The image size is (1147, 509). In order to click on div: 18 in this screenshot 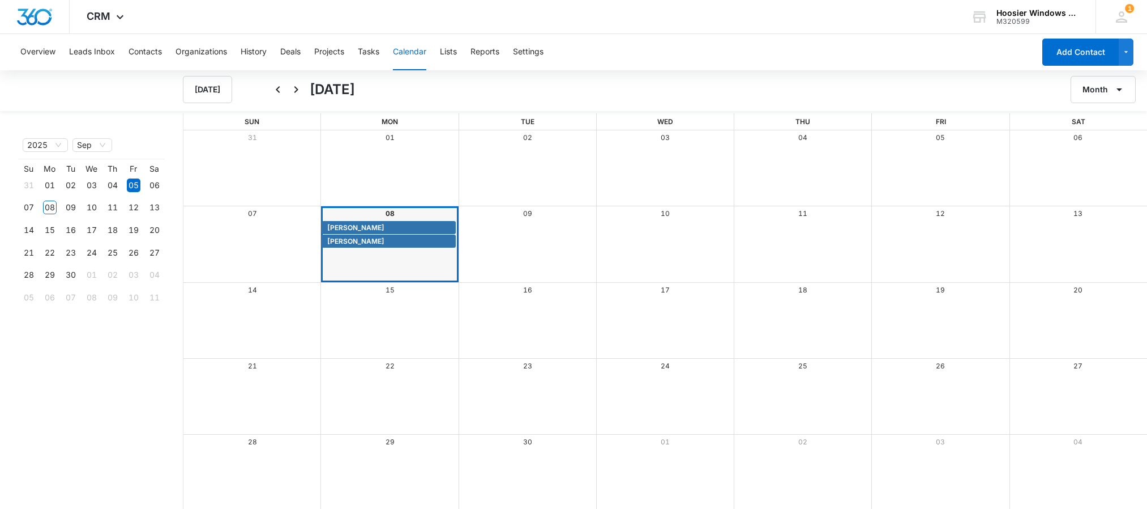, I will do `click(113, 230)`.